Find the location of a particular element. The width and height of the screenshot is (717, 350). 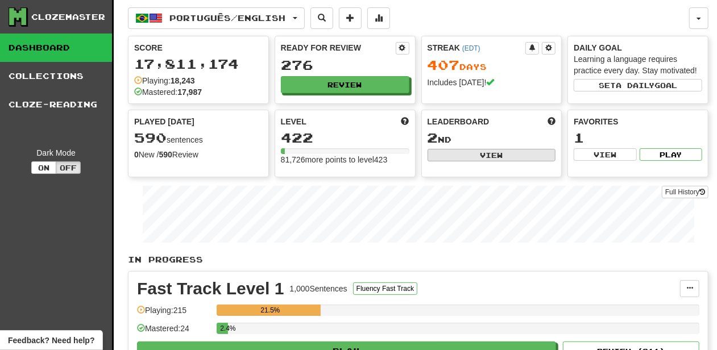

div: Mastered: 24 is located at coordinates (174, 332).